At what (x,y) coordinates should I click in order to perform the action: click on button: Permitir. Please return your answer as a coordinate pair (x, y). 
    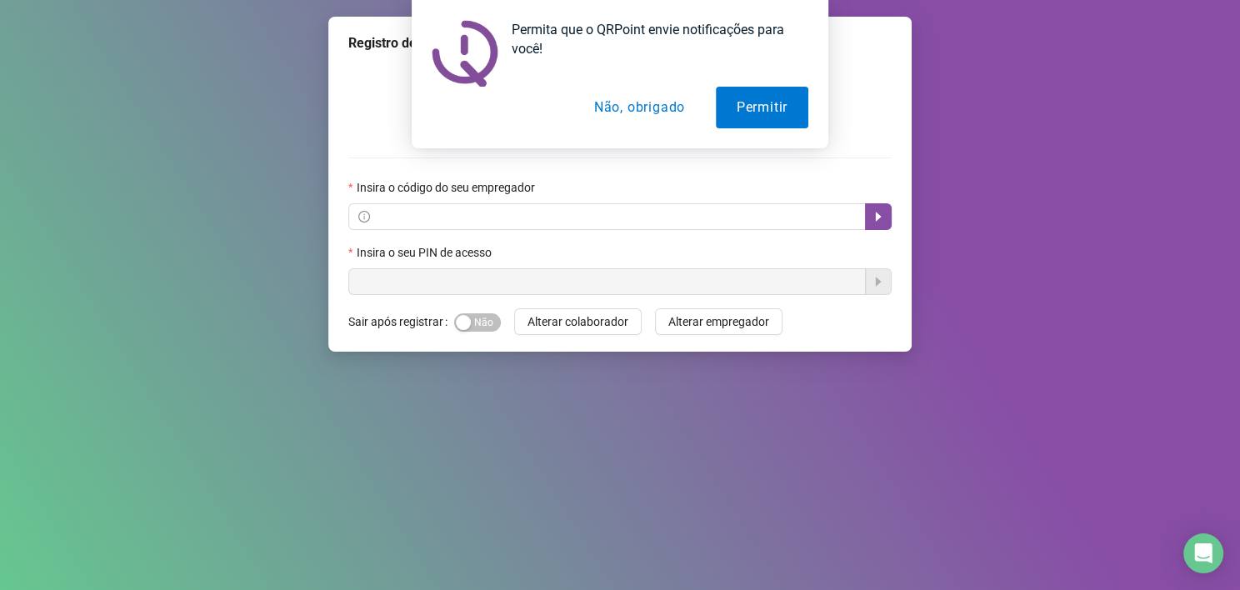
    Looking at the image, I should click on (762, 107).